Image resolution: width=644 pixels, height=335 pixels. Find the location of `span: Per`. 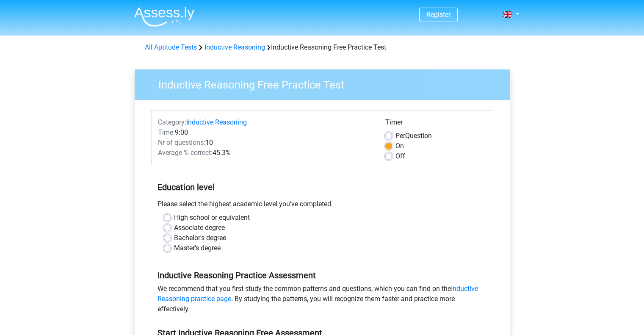

span: Per is located at coordinates (400, 135).